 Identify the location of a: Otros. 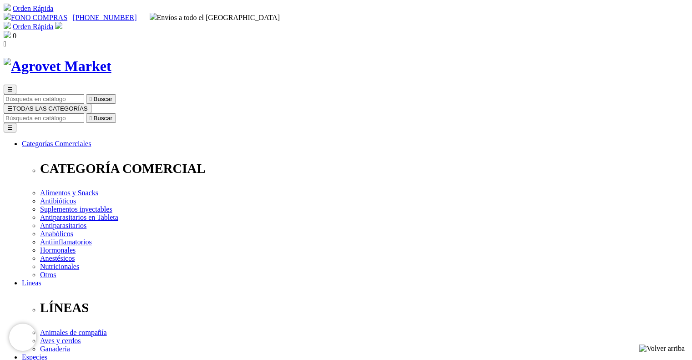
(48, 274).